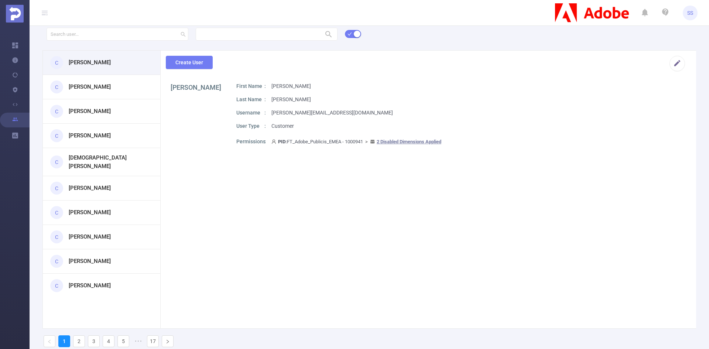 The width and height of the screenshot is (709, 349). What do you see at coordinates (283, 141) in the screenshot?
I see `b: PID:` at bounding box center [283, 141].